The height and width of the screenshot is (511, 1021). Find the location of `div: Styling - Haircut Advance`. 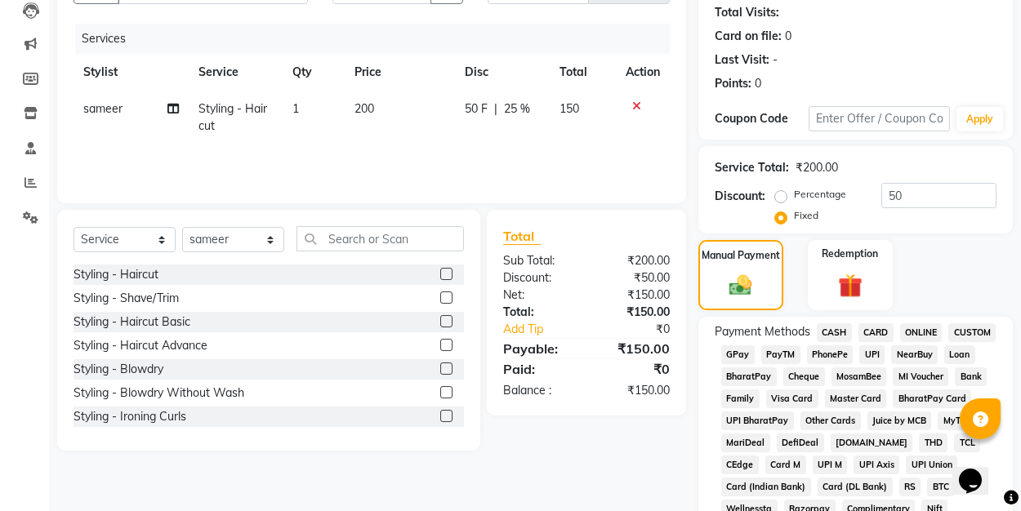

div: Styling - Haircut Advance is located at coordinates (140, 345).